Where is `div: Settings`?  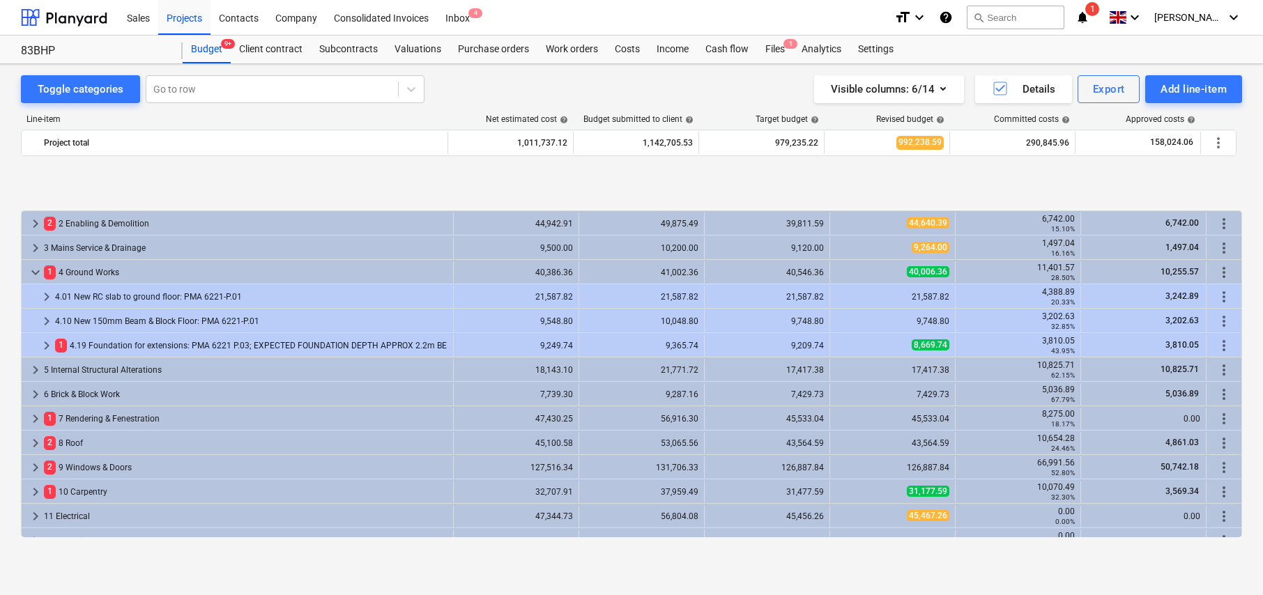 div: Settings is located at coordinates (876, 49).